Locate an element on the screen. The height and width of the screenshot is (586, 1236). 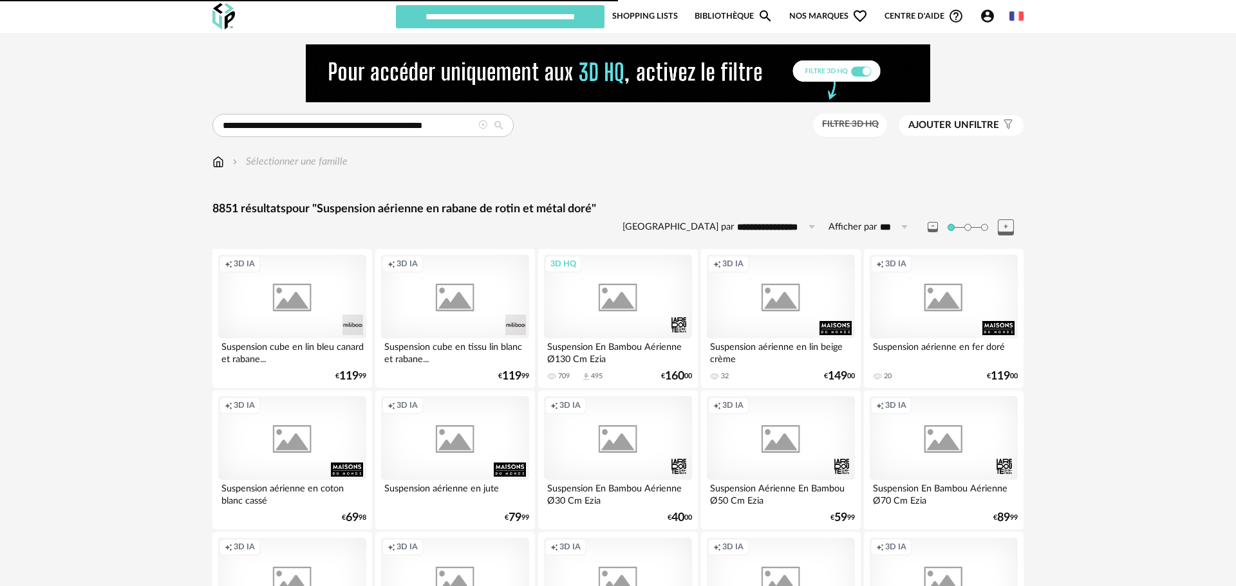
span: Ajouter un is located at coordinates (938, 125).